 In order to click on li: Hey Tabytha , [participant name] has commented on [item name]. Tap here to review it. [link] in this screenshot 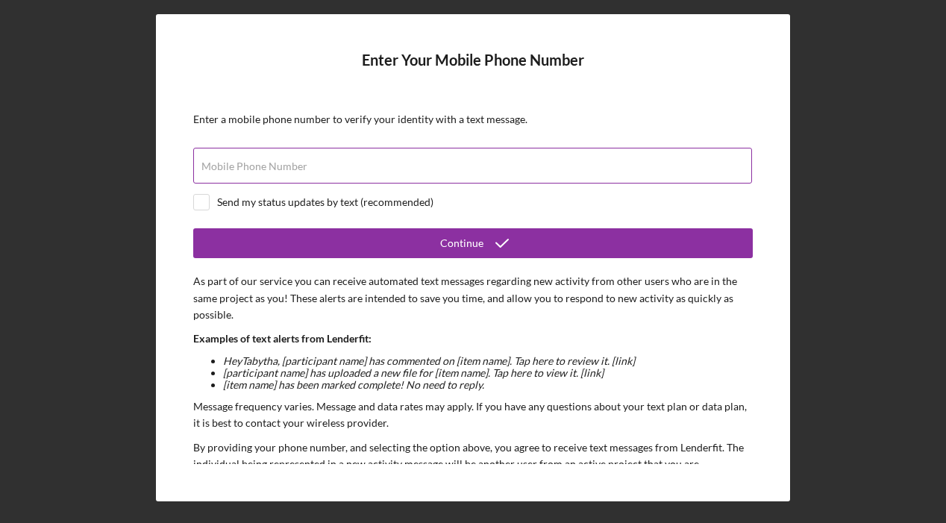, I will do `click(488, 361)`.